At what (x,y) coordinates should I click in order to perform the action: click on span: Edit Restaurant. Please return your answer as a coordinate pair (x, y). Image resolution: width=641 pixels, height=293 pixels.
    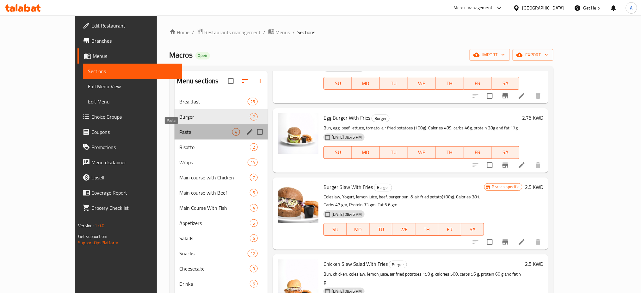
    Looking at the image, I should click on (134, 26).